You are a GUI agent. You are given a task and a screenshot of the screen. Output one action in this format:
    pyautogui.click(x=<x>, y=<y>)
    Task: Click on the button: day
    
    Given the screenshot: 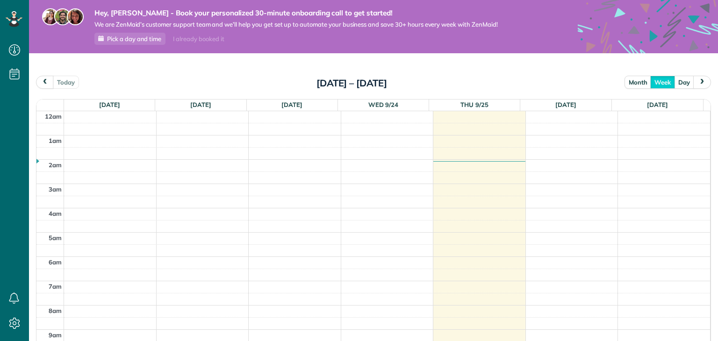 What is the action you would take?
    pyautogui.click(x=684, y=82)
    